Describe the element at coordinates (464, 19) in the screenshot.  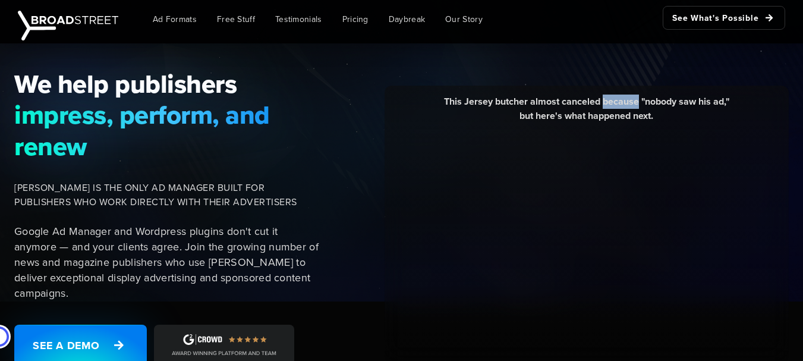
I see `span: Our Story` at that location.